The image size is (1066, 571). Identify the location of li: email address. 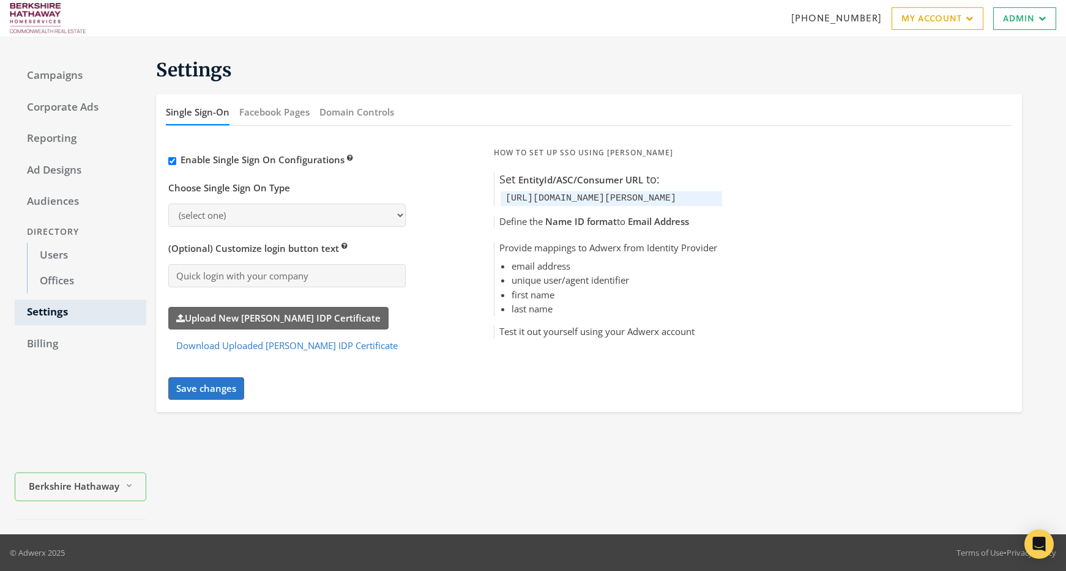
(614, 266).